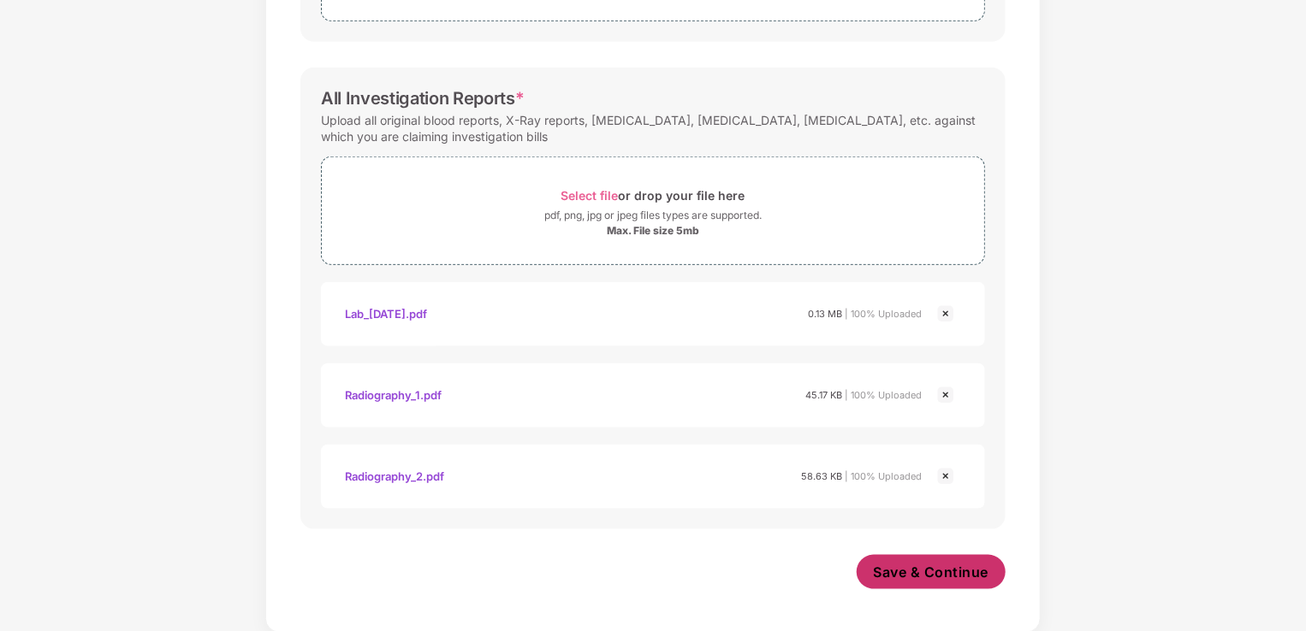 The width and height of the screenshot is (1306, 631). I want to click on div: All Investigation Reports, so click(423, 98).